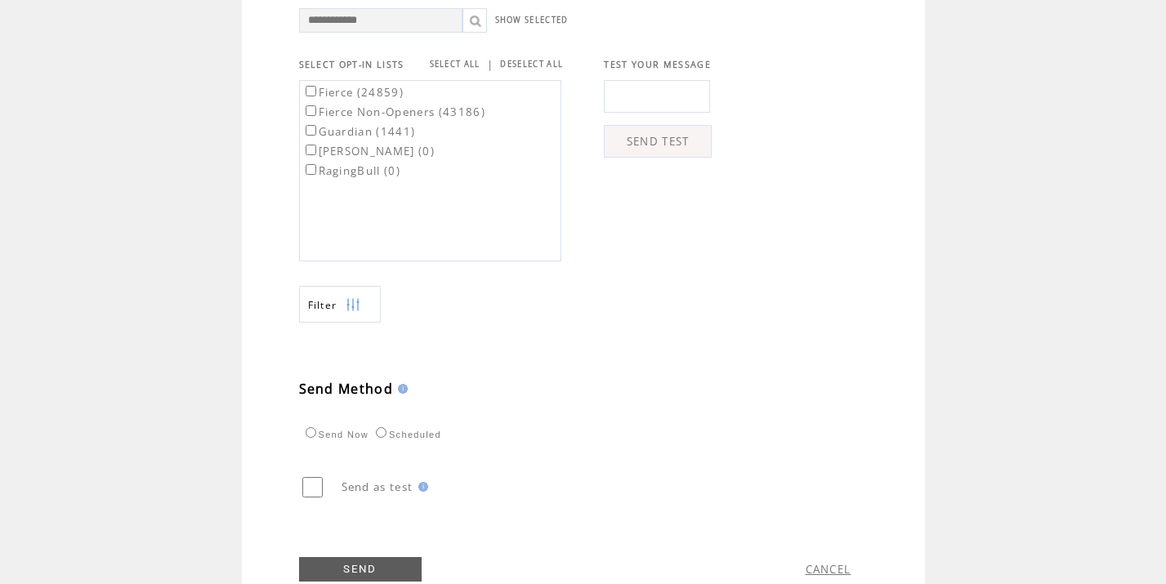 This screenshot has width=1166, height=584. I want to click on img: filters.png, so click(353, 305).